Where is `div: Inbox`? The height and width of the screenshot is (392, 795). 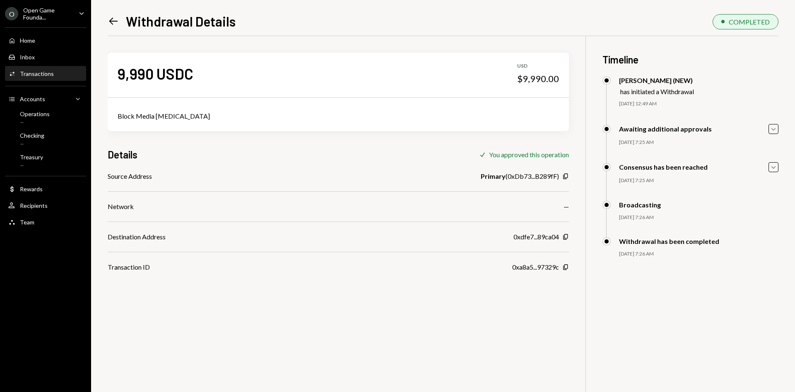
div: Inbox is located at coordinates (27, 57).